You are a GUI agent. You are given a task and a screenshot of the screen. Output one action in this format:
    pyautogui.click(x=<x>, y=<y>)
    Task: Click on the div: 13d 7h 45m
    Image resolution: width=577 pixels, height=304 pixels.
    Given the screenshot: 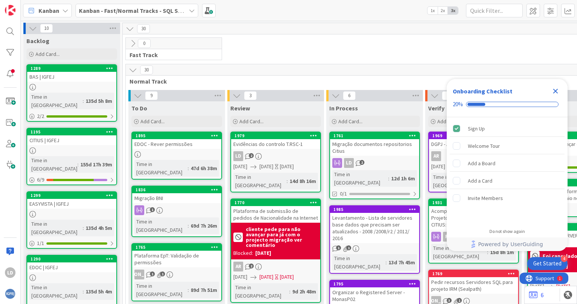 What is the action you would take?
    pyautogui.click(x=402, y=262)
    